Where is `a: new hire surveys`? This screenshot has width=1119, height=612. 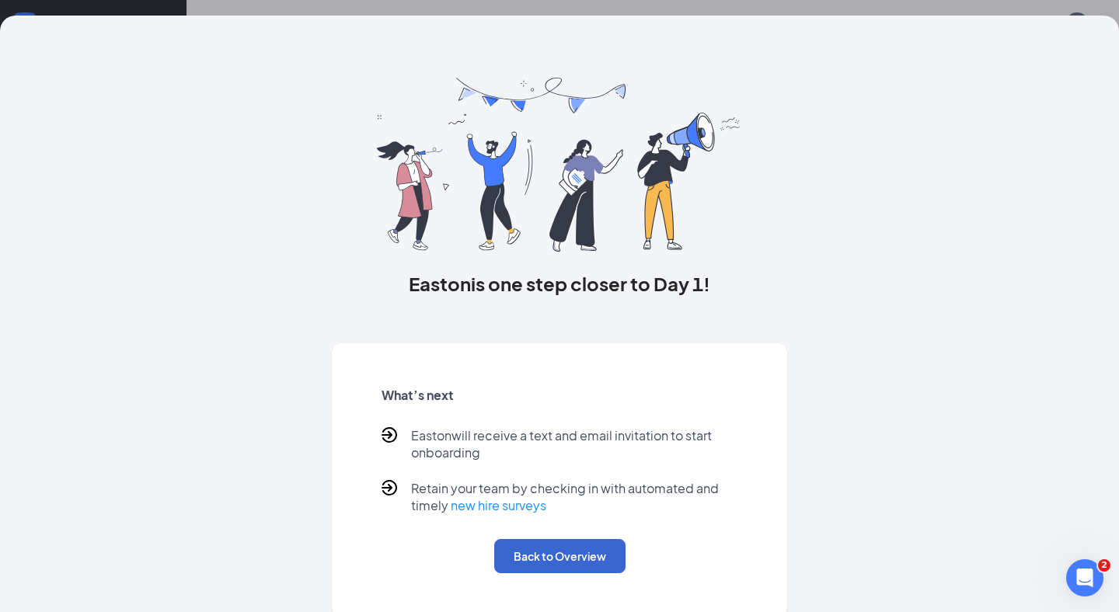 a: new hire surveys is located at coordinates (498, 505).